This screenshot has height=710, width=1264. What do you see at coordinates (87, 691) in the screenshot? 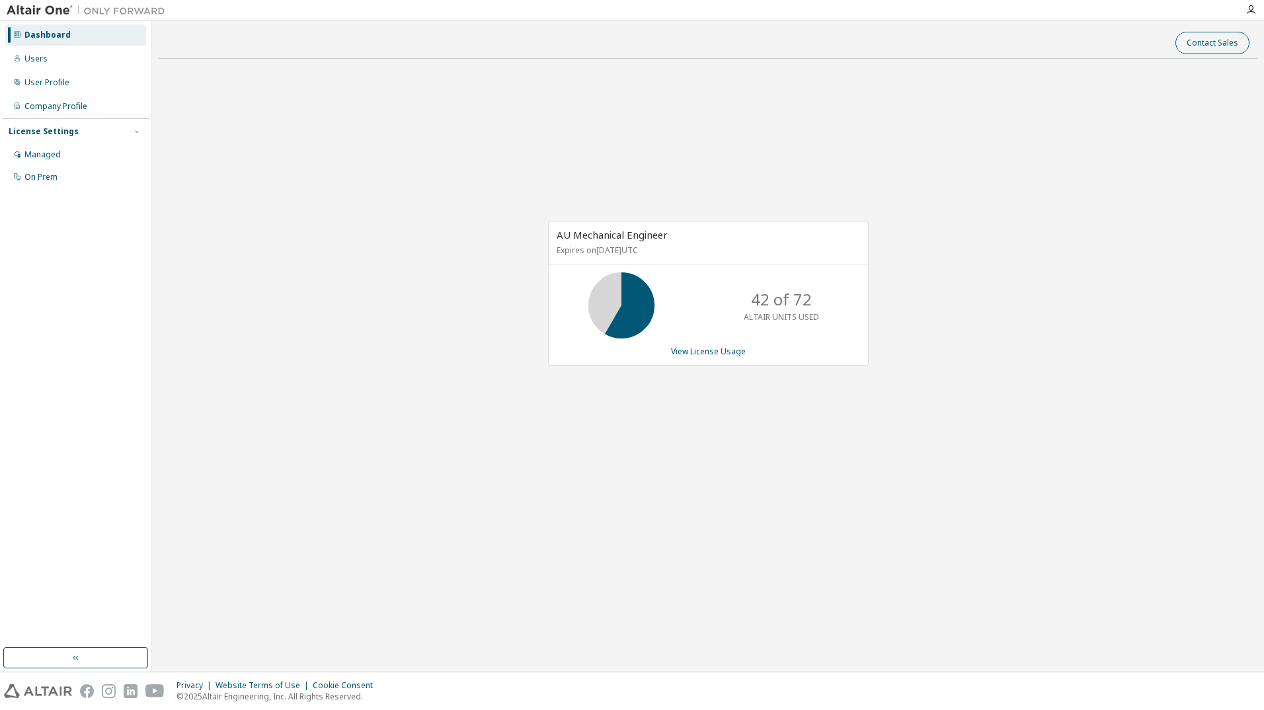
I see `img: facebook.svg` at bounding box center [87, 691].